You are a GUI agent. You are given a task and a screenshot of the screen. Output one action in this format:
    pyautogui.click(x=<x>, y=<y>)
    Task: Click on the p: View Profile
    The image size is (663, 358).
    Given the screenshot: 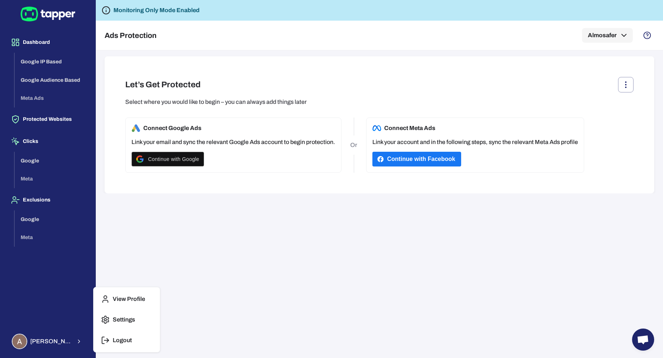 What is the action you would take?
    pyautogui.click(x=129, y=299)
    